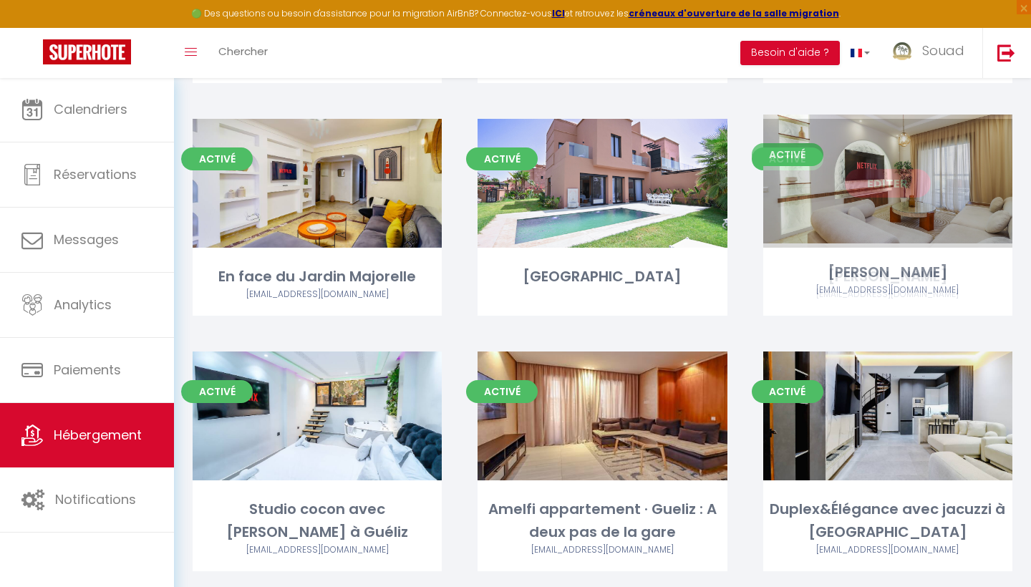 This screenshot has height=587, width=1031. Describe the element at coordinates (97, 435) in the screenshot. I see `span: Hébergement` at that location.